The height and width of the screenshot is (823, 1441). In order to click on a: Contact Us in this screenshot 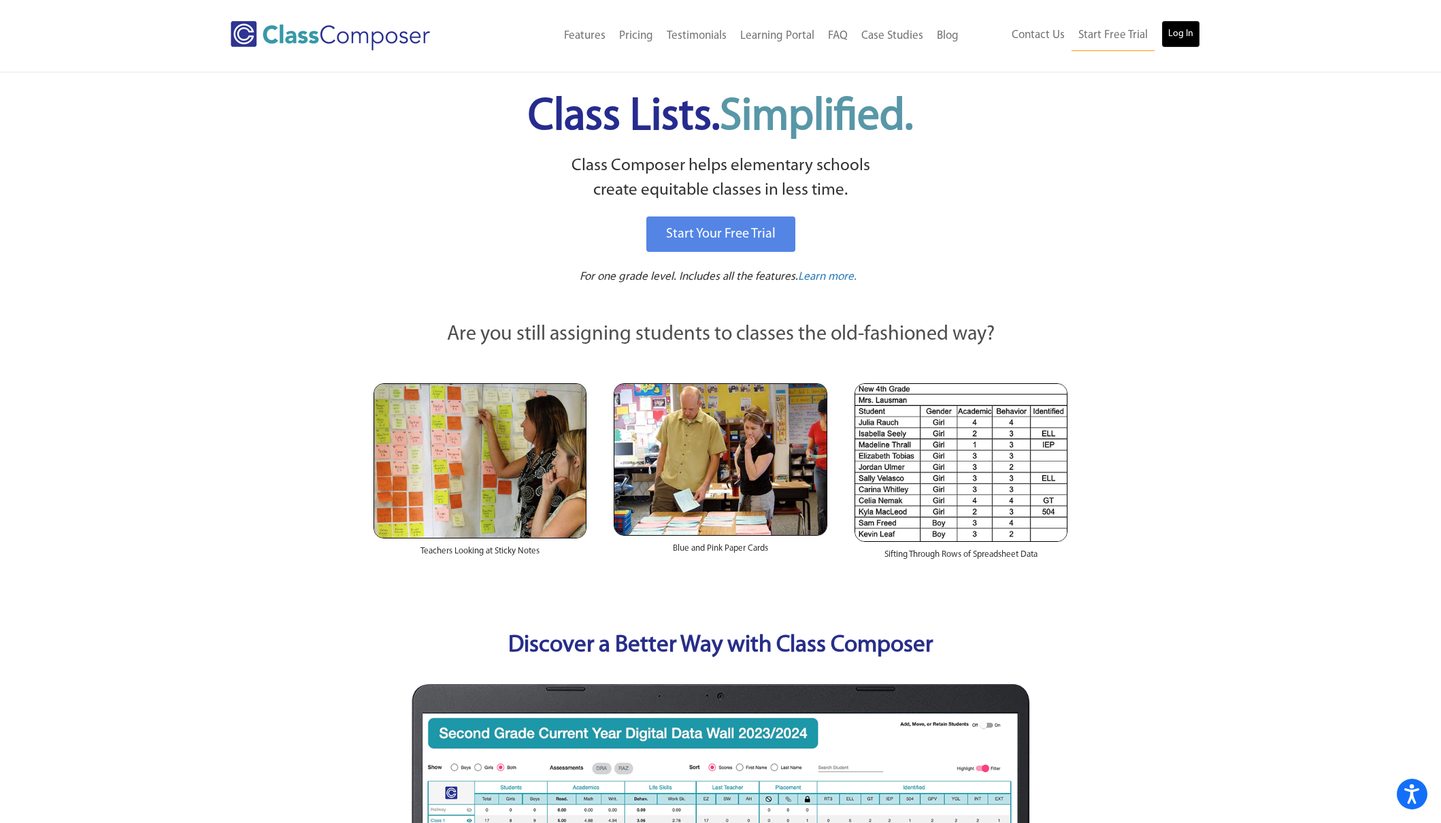, I will do `click(1038, 35)`.